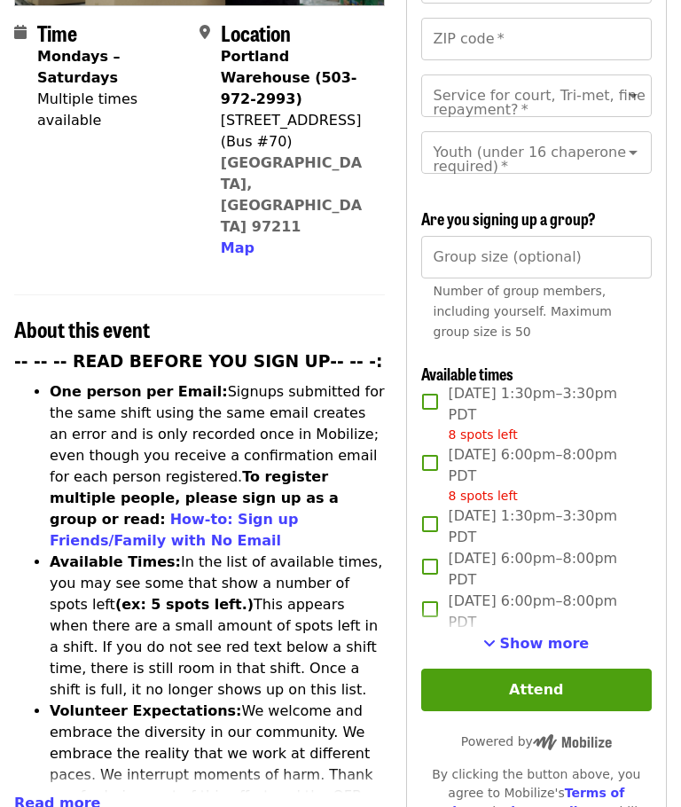 This screenshot has width=681, height=807. I want to click on span: About this event, so click(82, 329).